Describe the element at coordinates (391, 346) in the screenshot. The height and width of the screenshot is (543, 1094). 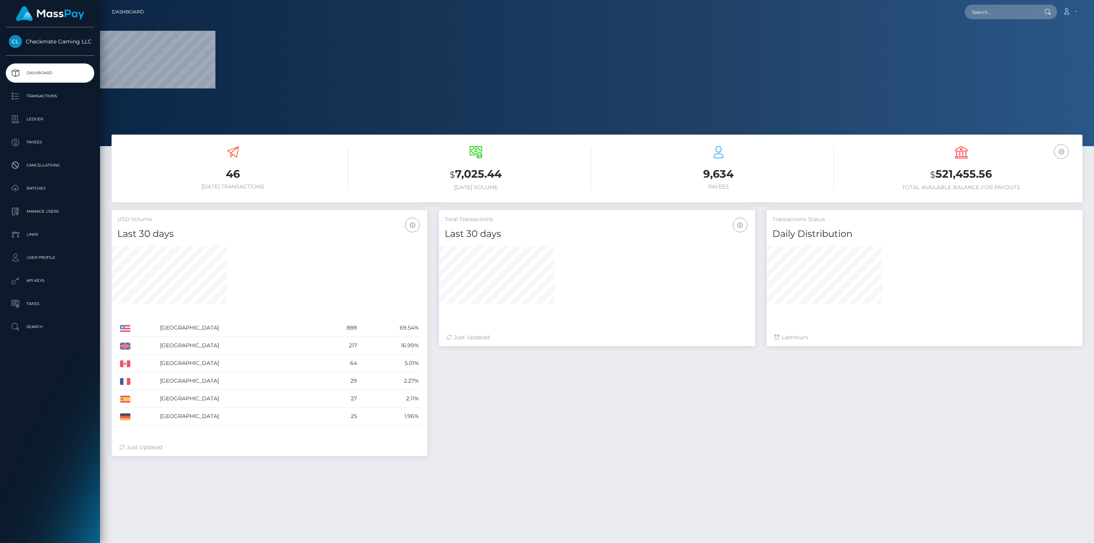
I see `td: 16.99%` at that location.